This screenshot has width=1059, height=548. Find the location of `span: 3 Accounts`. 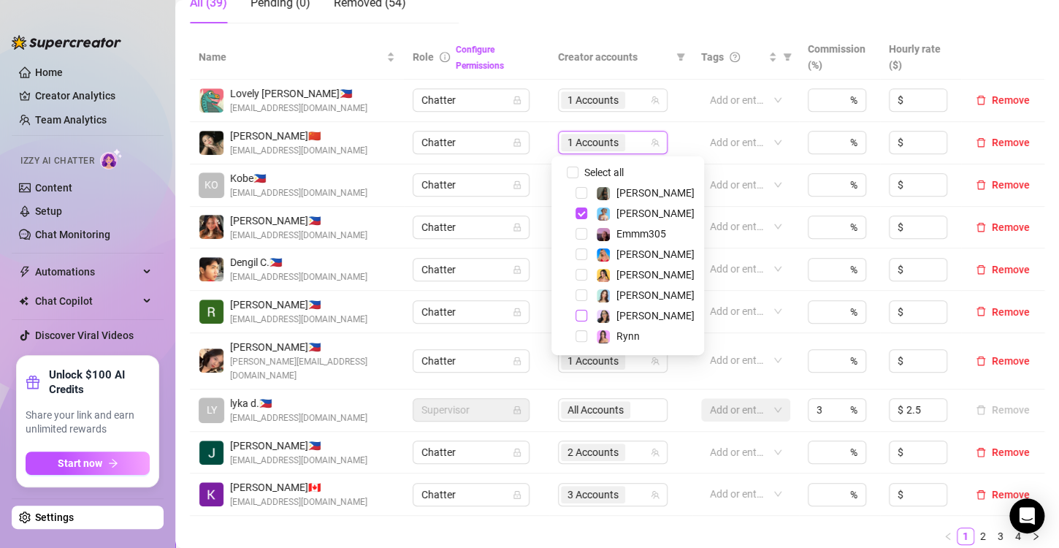

span: 3 Accounts is located at coordinates (593, 494).